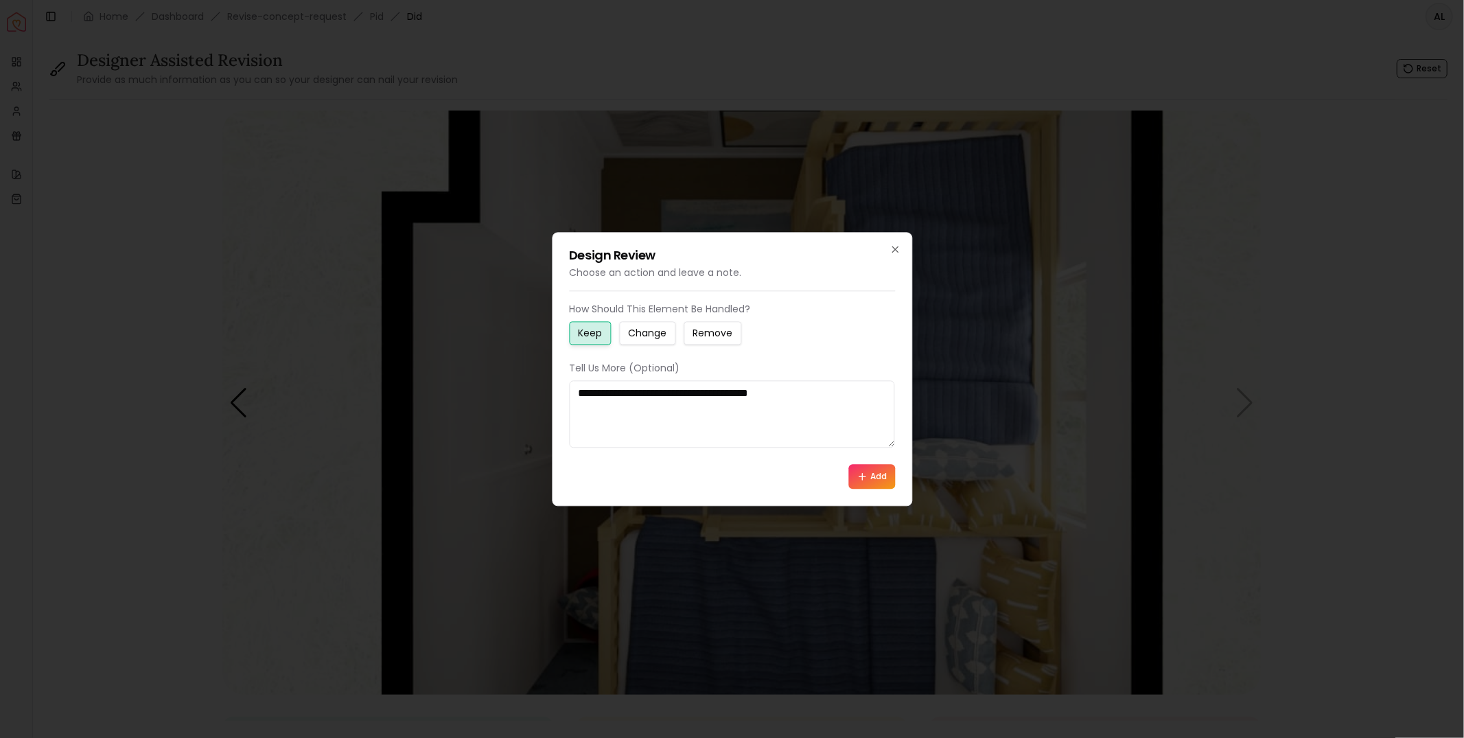  I want to click on p: Tell Us More (Optional), so click(731, 368).